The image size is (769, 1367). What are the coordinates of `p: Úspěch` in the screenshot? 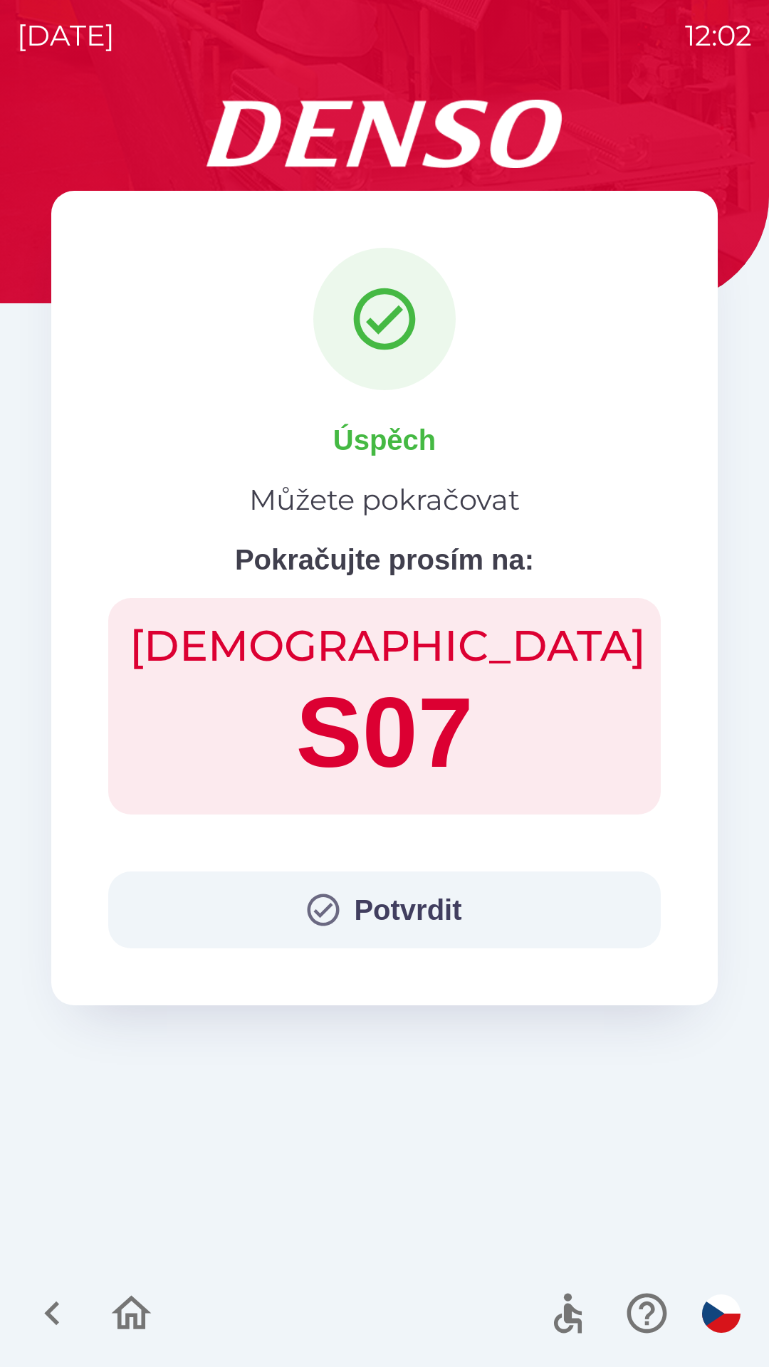 It's located at (384, 440).